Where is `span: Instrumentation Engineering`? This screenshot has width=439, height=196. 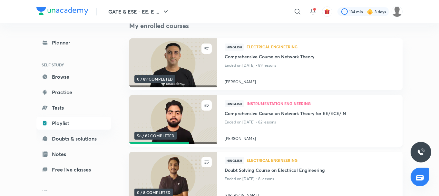
span: Instrumentation Engineering is located at coordinates (321, 104).